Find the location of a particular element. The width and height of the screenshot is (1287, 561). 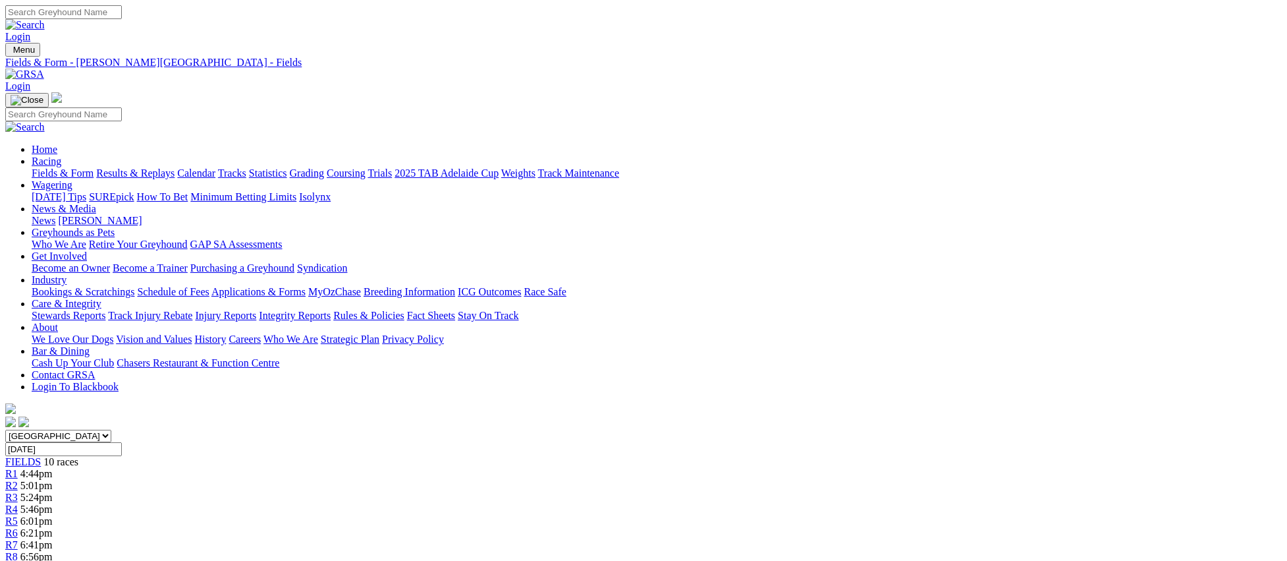

a: Home is located at coordinates (44, 149).